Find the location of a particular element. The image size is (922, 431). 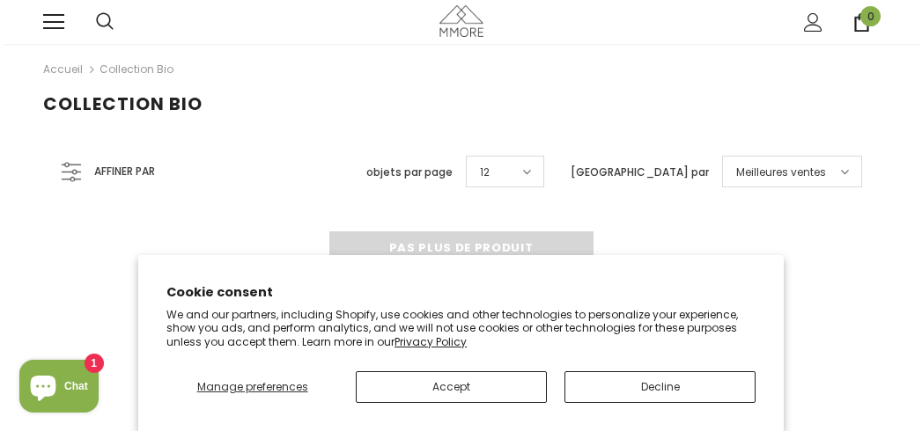

span: Collection Bio is located at coordinates (122, 104).